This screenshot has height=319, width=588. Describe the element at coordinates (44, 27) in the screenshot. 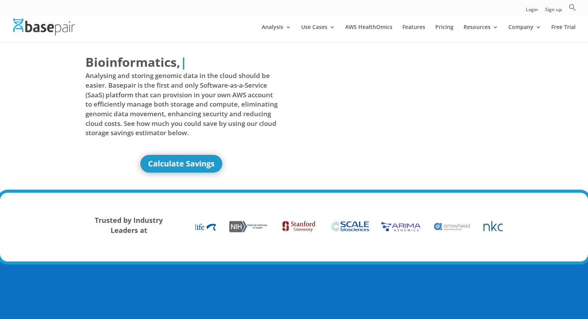

I see `img: Basepair` at that location.